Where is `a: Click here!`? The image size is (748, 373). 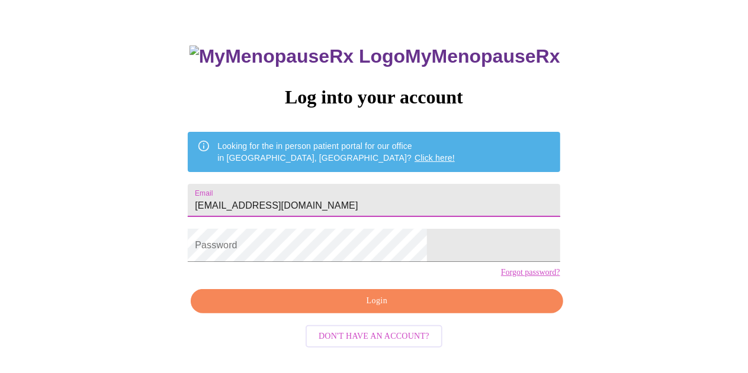
a: Click here! is located at coordinates (434, 158).